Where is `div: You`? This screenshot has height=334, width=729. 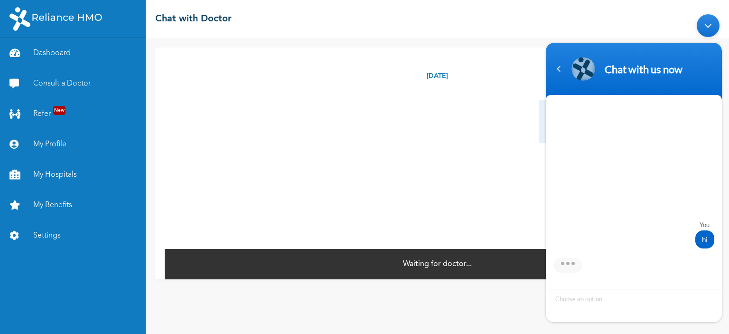 div: You is located at coordinates (92, 215).